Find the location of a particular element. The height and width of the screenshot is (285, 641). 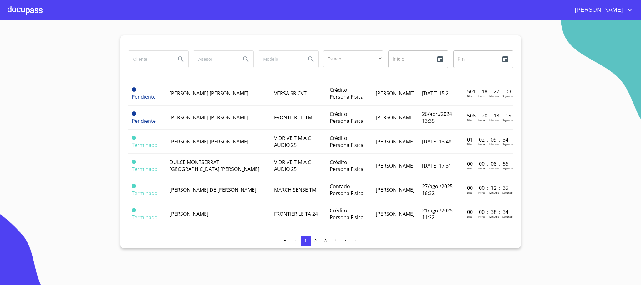

p: 501 : 18 : 27 : 03 is located at coordinates (488, 91).